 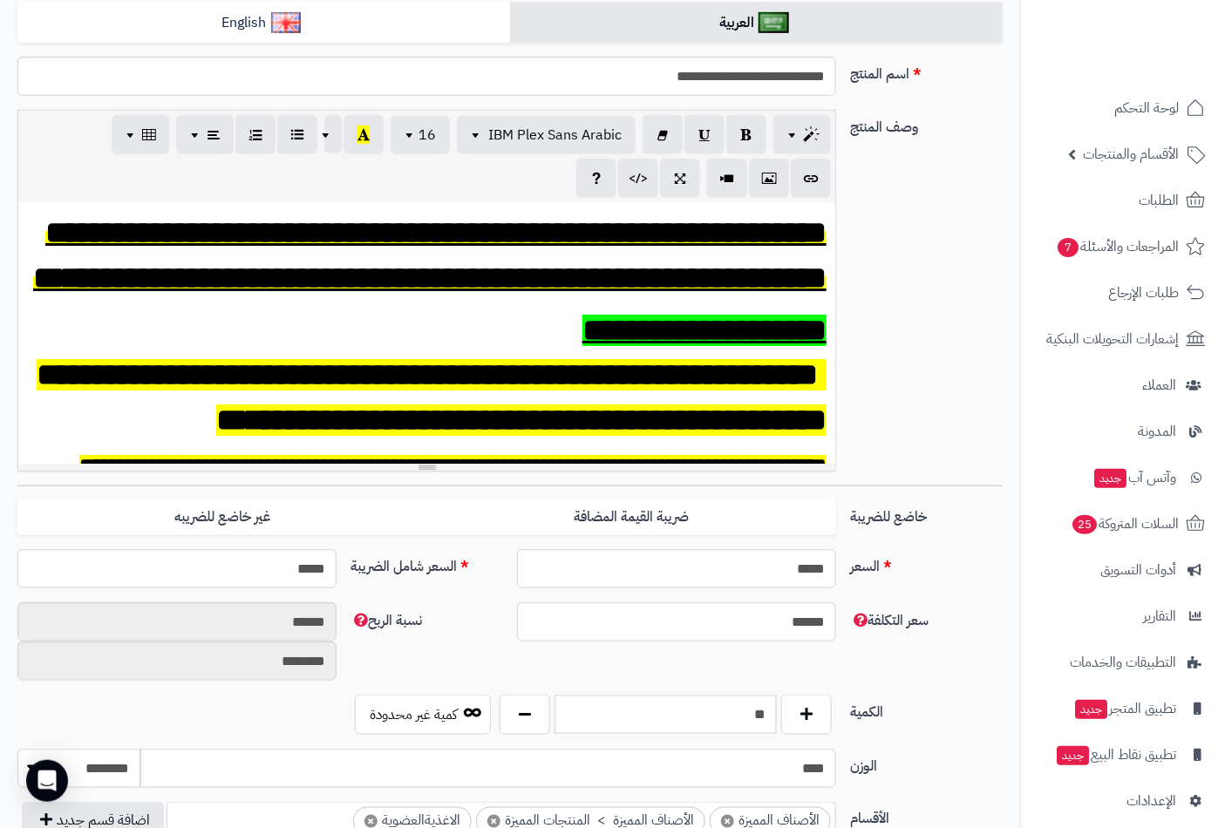 I want to click on span: وآتس آب, so click(x=1134, y=478).